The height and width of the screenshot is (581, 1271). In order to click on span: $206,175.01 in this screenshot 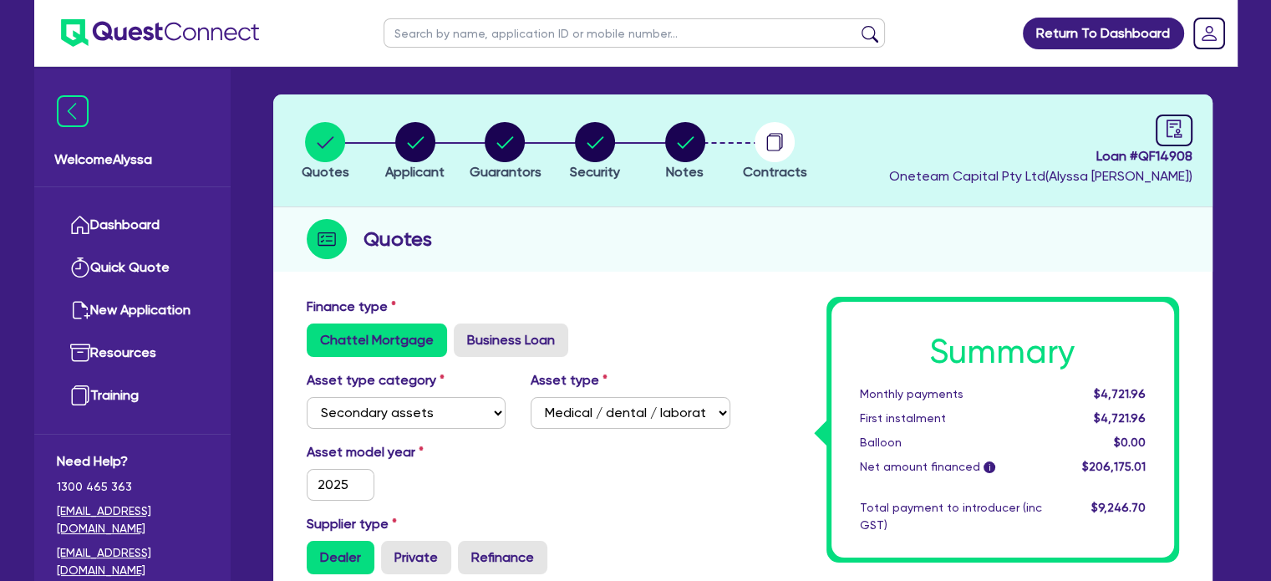, I will do `click(1113, 466)`.